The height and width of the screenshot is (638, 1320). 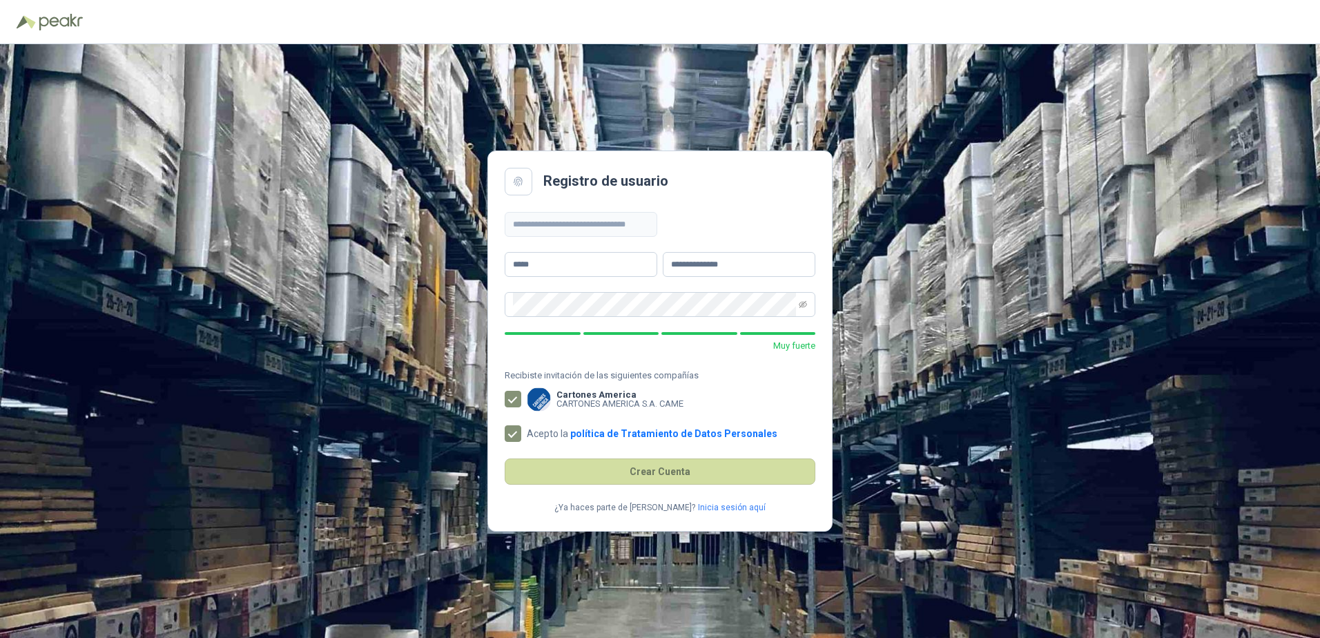 What do you see at coordinates (660, 375) in the screenshot?
I see `span: Recibiste invitación de las siguientes compañías` at bounding box center [660, 375].